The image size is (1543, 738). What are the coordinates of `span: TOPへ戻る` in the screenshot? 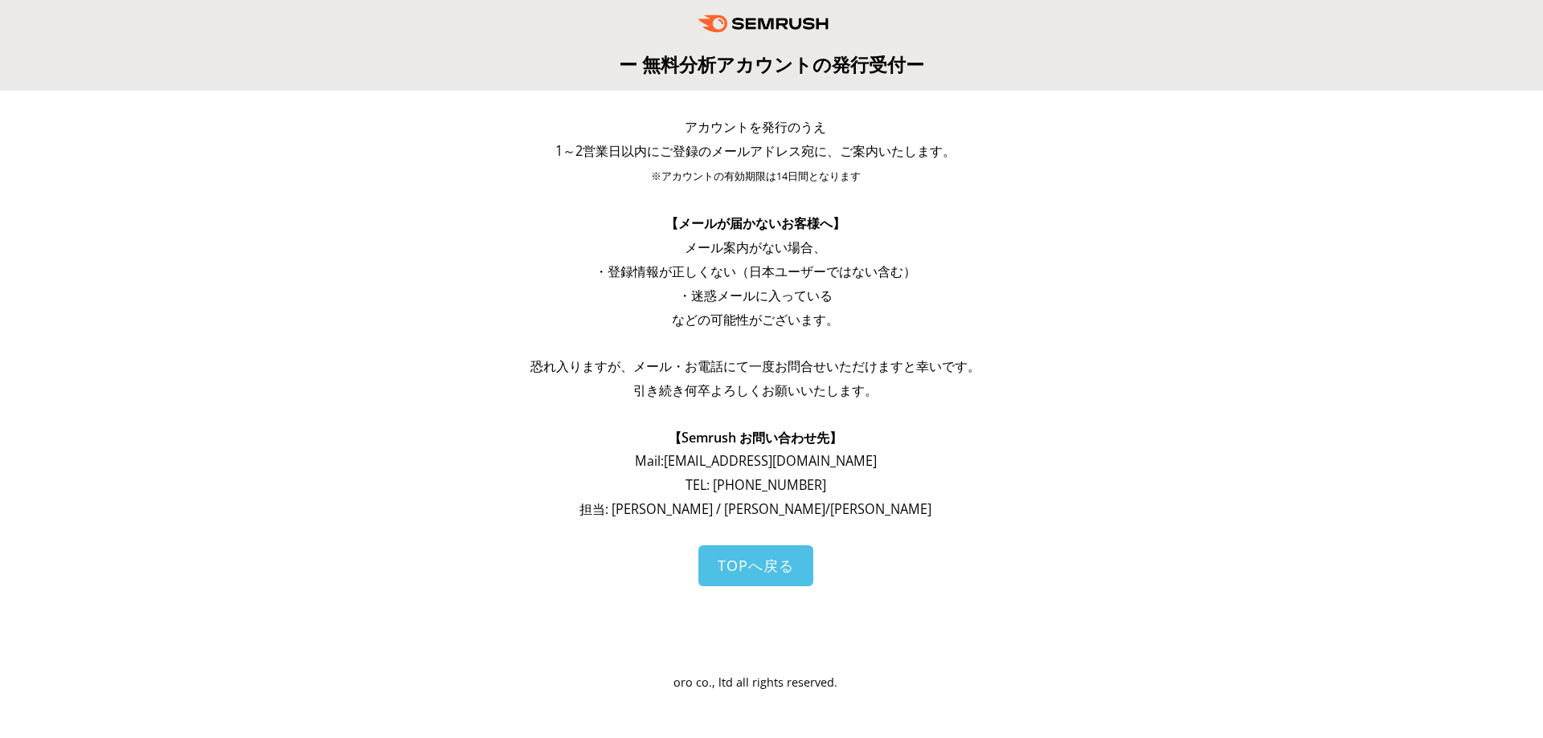 It's located at (755, 566).